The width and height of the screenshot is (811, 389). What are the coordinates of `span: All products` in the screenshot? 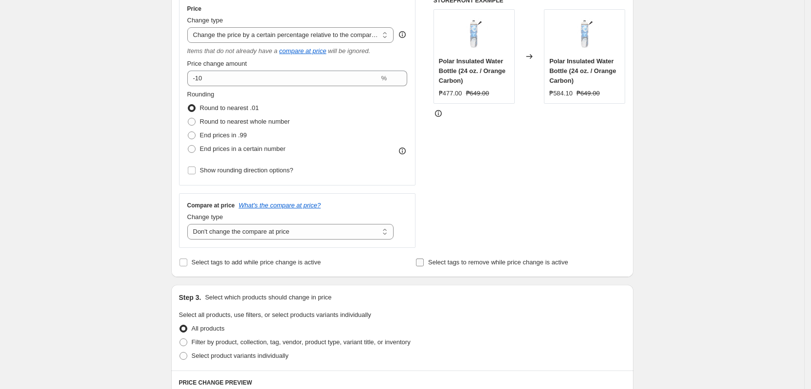 It's located at (208, 328).